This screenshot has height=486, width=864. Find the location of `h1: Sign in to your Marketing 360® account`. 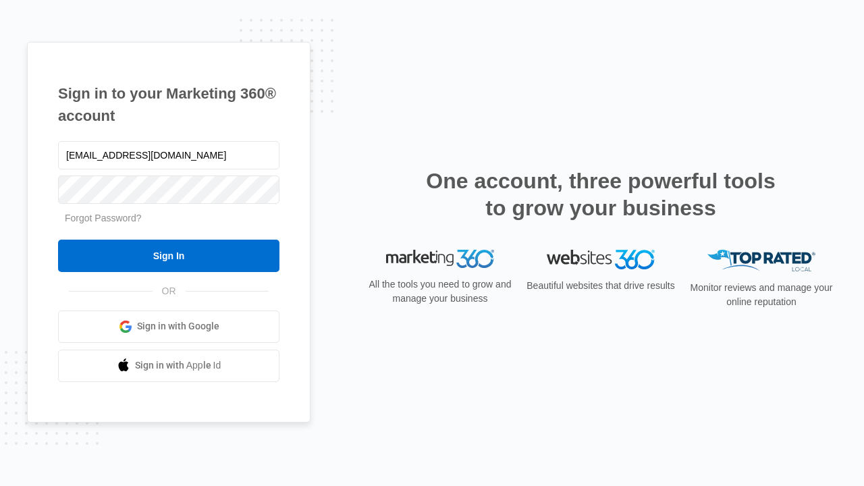

h1: Sign in to your Marketing 360® account is located at coordinates (169, 105).